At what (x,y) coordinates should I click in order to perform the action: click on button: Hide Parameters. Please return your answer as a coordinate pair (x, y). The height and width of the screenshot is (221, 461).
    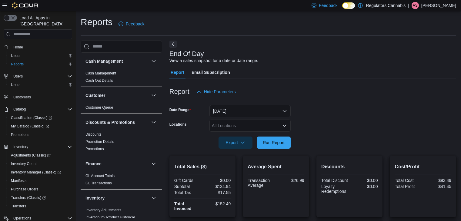
    Looking at the image, I should click on (216, 92).